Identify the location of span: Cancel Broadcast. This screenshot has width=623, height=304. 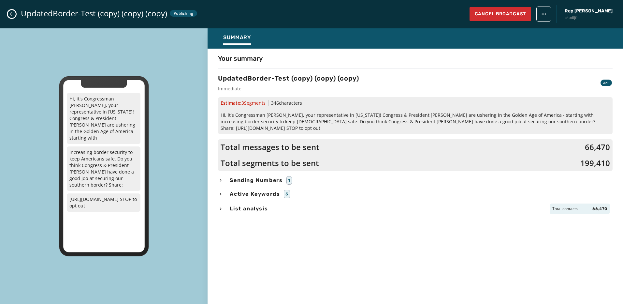
(500, 14).